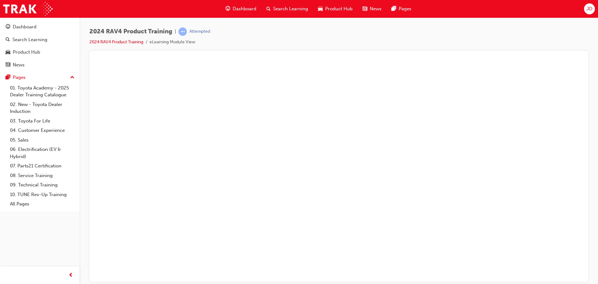  I want to click on div: Pages, so click(19, 77).